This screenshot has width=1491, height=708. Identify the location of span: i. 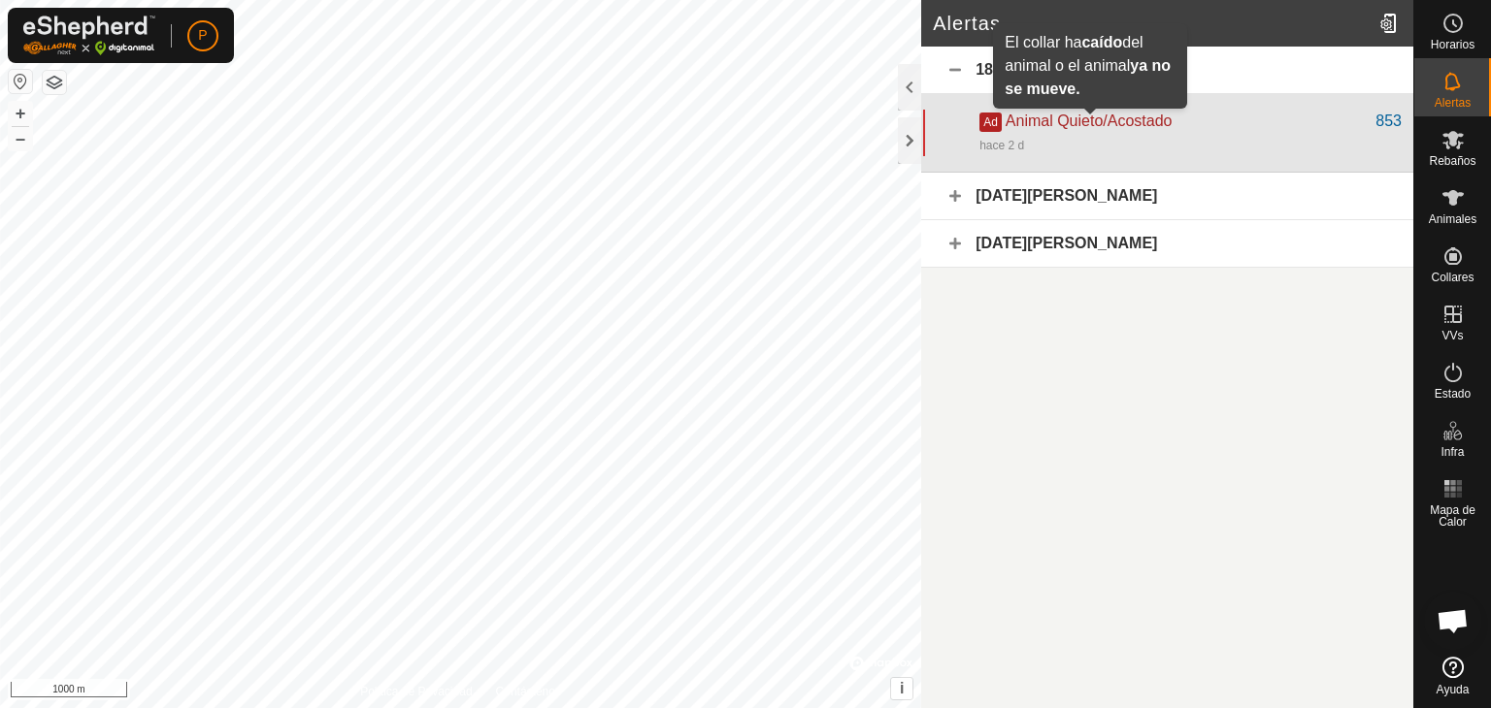
(902, 688).